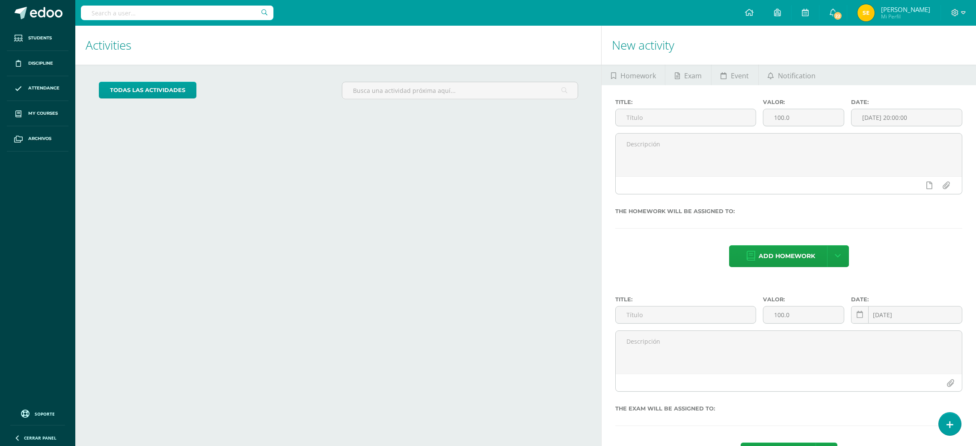 This screenshot has height=446, width=976. Describe the element at coordinates (43, 113) in the screenshot. I see `span: My courses` at that location.